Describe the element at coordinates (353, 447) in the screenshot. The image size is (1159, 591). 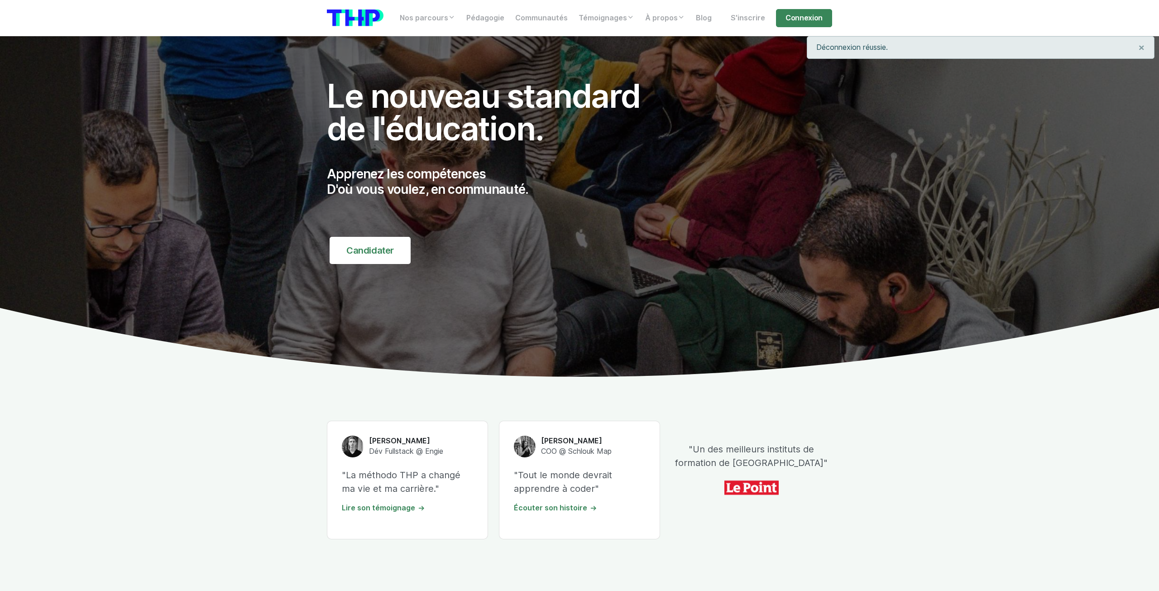
I see `img: Titouan` at that location.